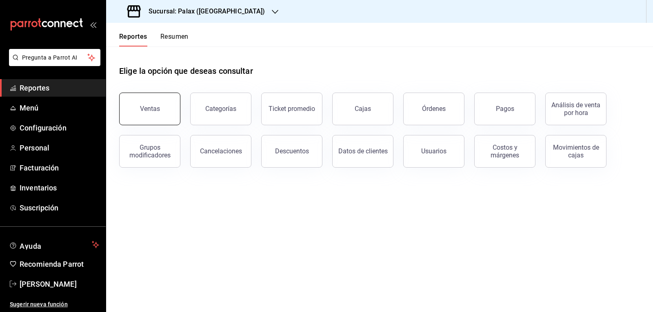 The height and width of the screenshot is (312, 653). I want to click on button: Cajas, so click(363, 109).